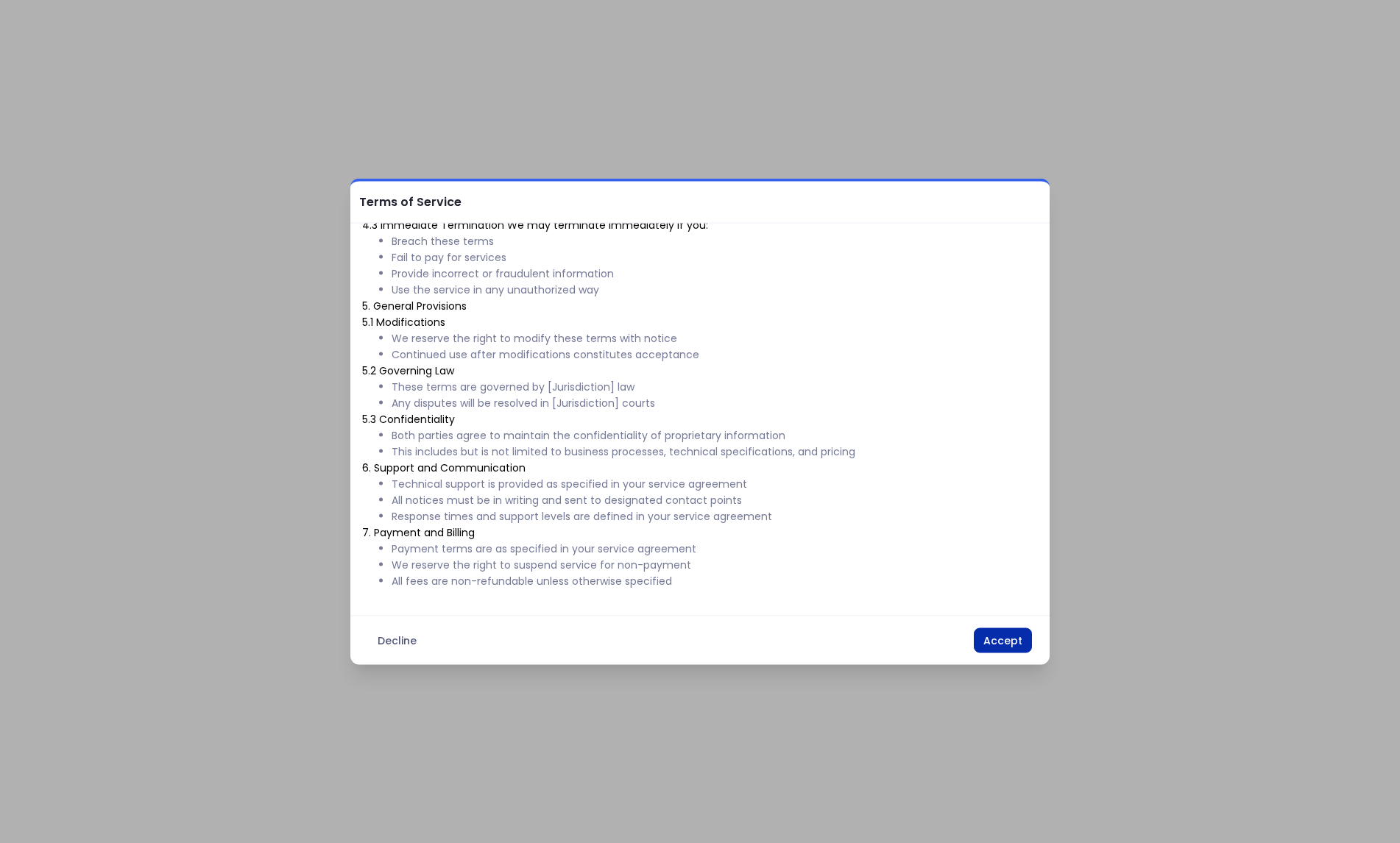  Describe the element at coordinates (700, 322) in the screenshot. I see `p: 5.1 Modifications` at that location.